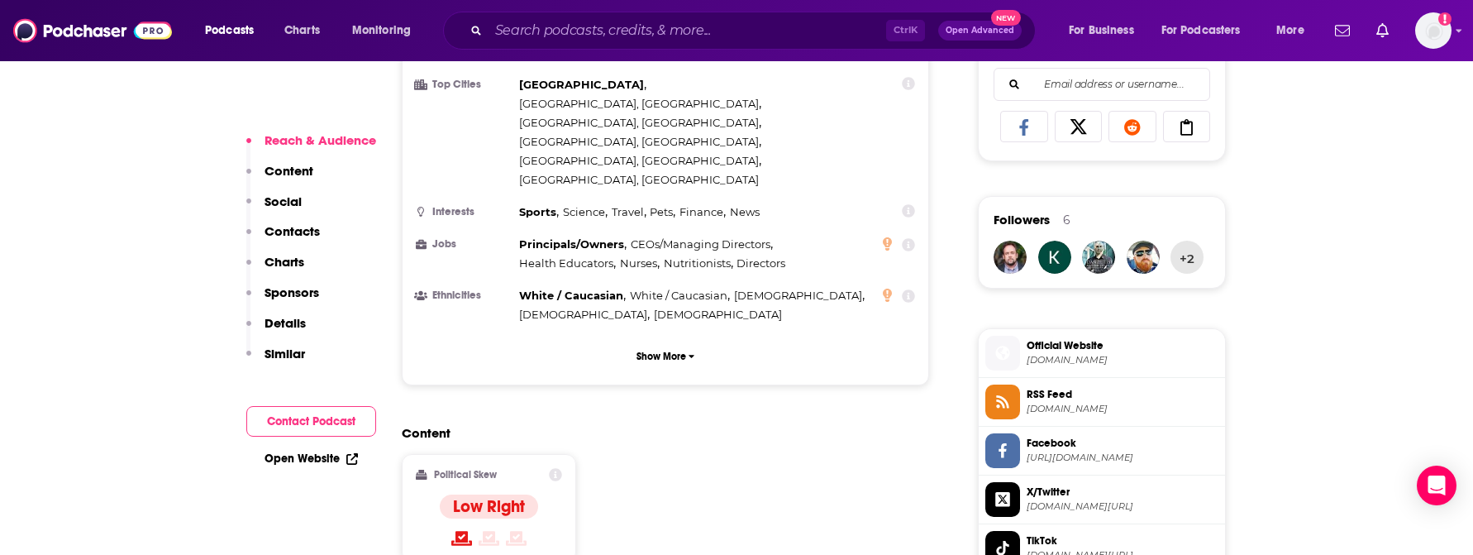  What do you see at coordinates (275, 269) in the screenshot?
I see `button: Charts` at bounding box center [275, 269].